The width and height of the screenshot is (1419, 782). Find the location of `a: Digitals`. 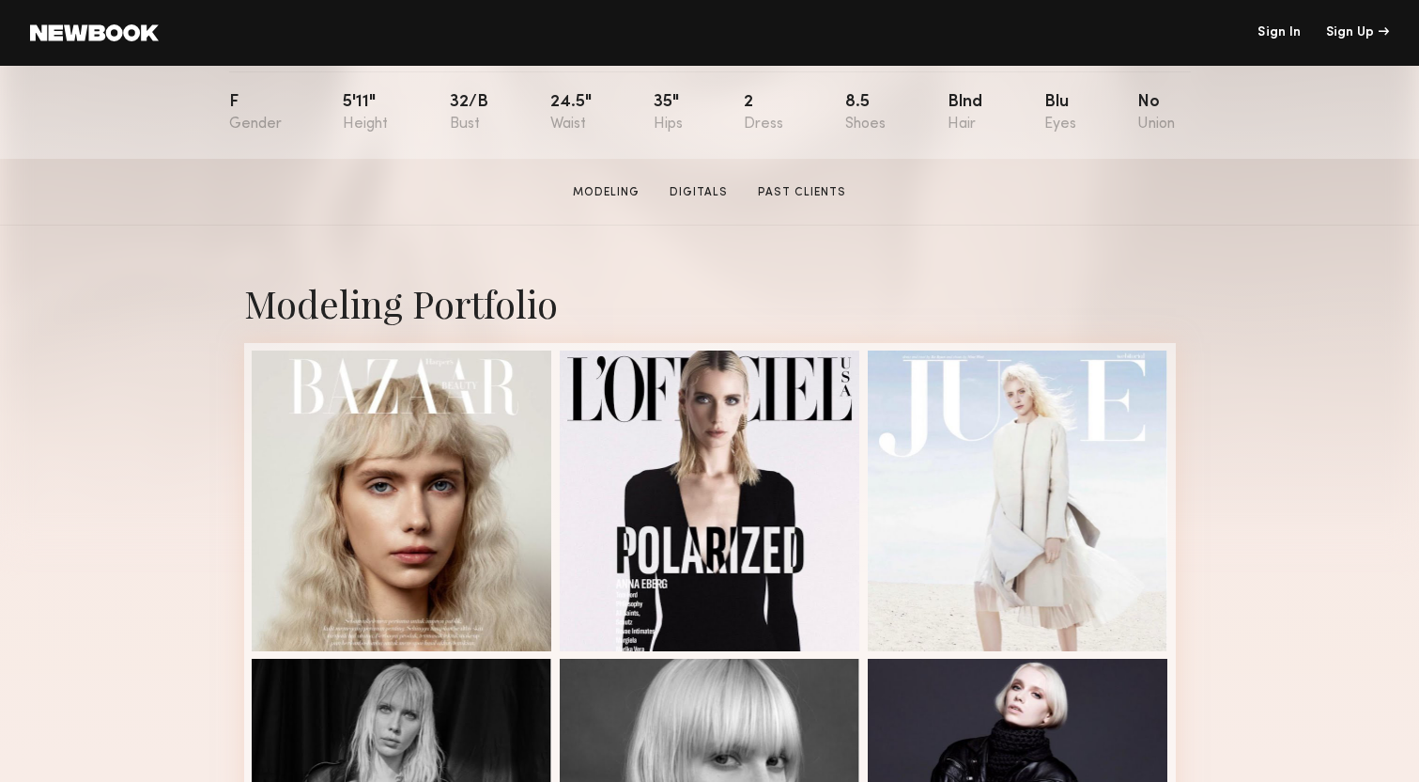

a: Digitals is located at coordinates (699, 193).